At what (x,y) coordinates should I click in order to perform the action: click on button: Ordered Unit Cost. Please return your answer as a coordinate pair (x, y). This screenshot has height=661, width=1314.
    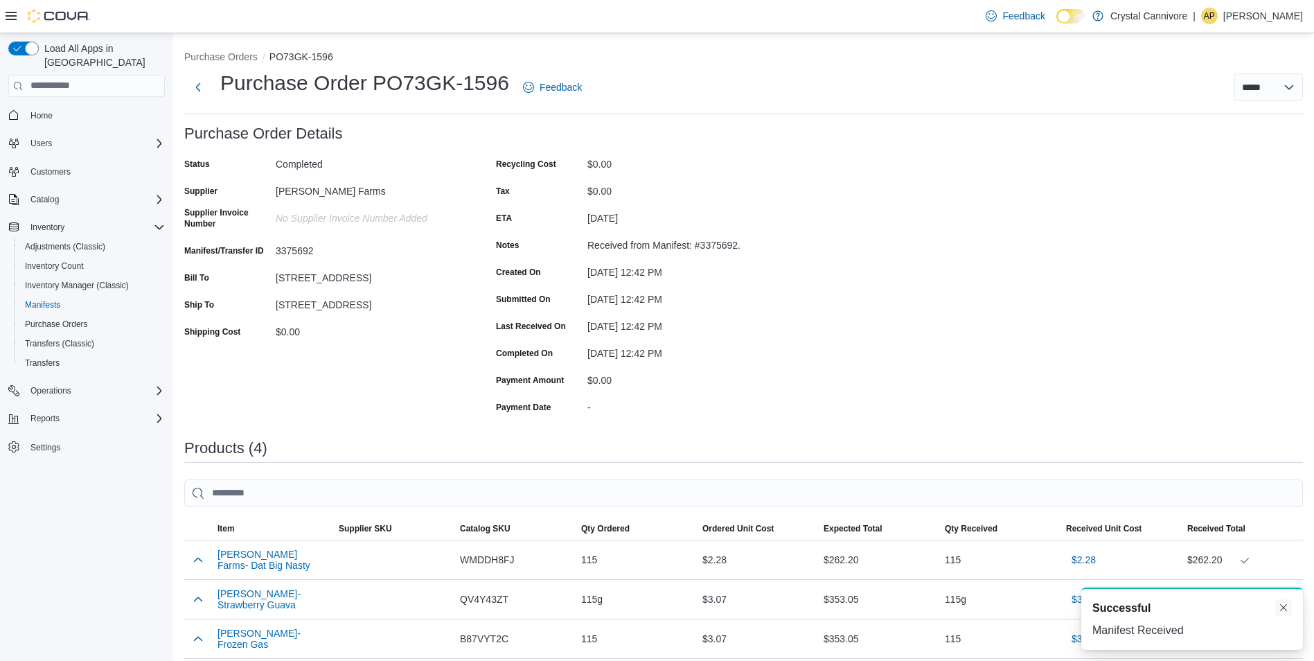
    Looking at the image, I should click on (757, 529).